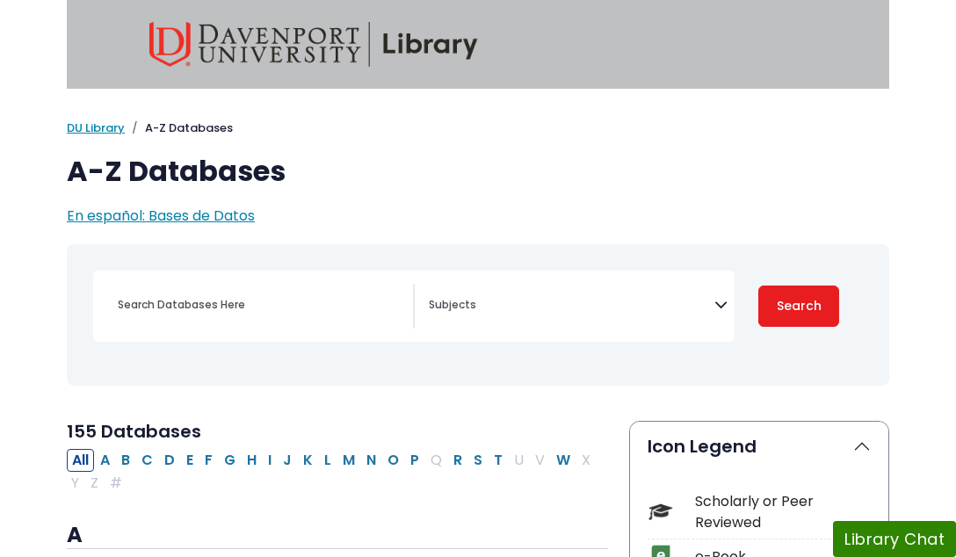 The height and width of the screenshot is (557, 956). Describe the element at coordinates (393, 460) in the screenshot. I see `button: Filter Results O` at that location.